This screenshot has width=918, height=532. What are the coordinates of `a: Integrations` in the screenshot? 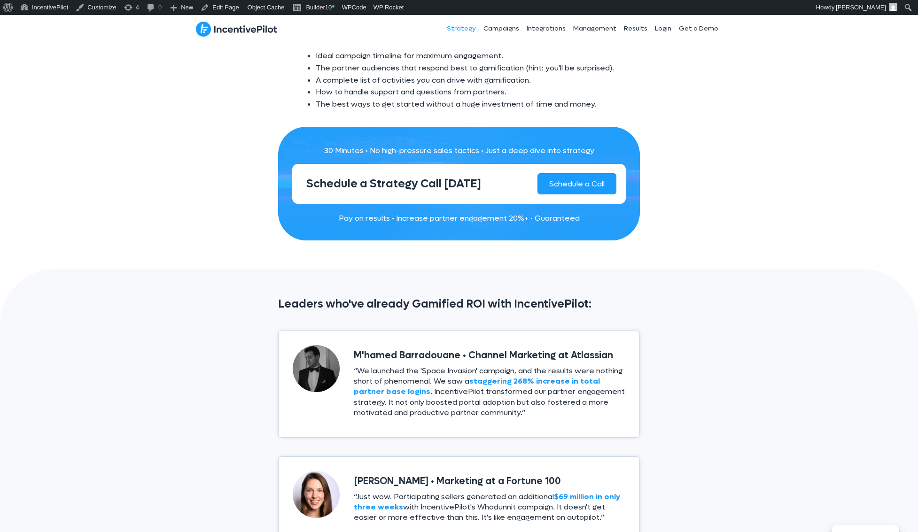 It's located at (546, 29).